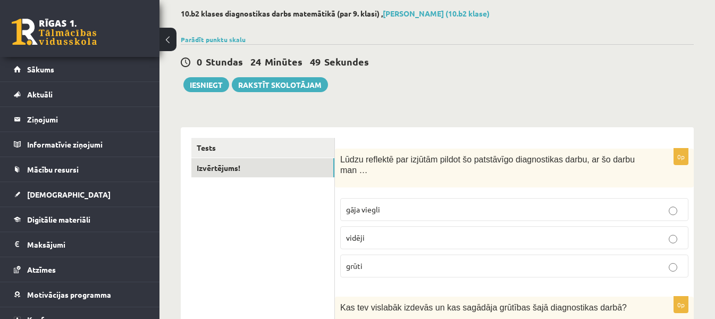 The width and height of the screenshot is (715, 319). I want to click on input: vidēji, so click(673, 239).